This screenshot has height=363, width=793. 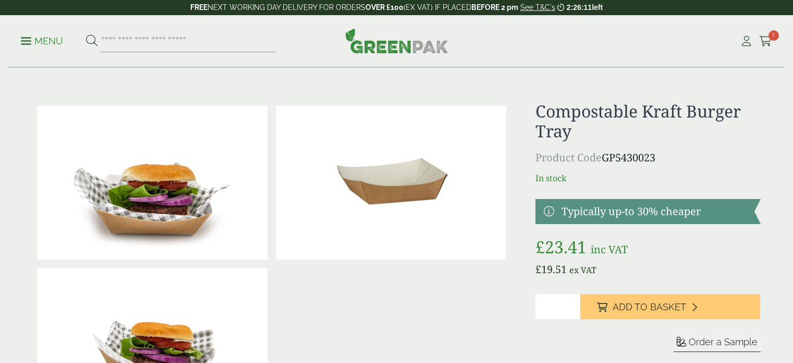 I want to click on span: Add to Basket, so click(x=649, y=307).